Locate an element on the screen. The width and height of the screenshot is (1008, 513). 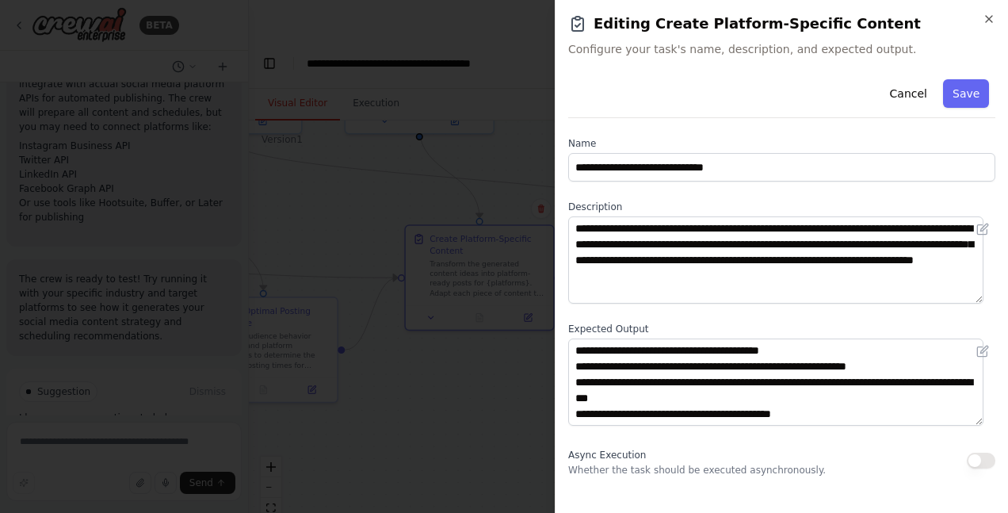
label: Description is located at coordinates (781, 207).